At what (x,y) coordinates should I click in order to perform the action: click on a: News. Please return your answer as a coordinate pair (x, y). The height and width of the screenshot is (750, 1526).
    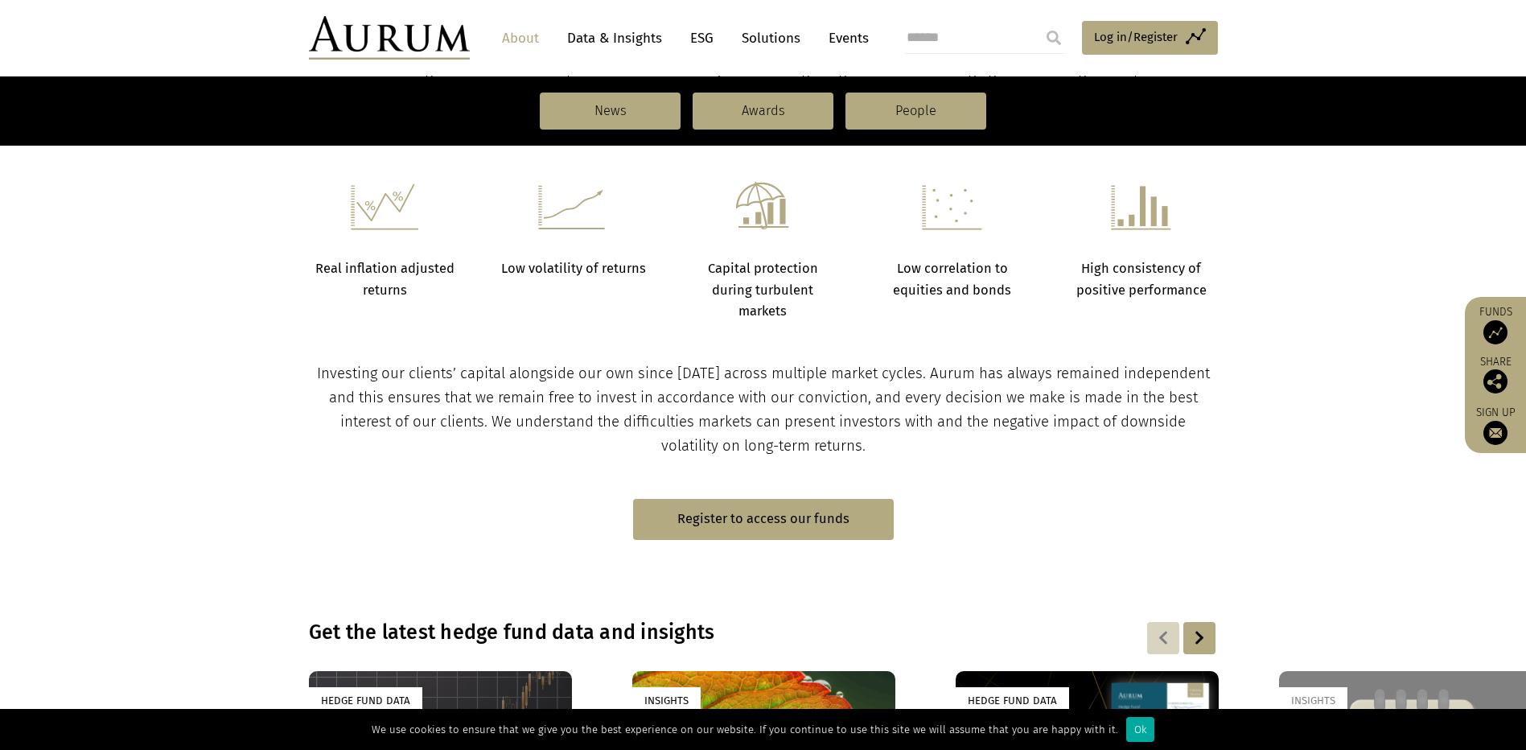
    Looking at the image, I should click on (610, 111).